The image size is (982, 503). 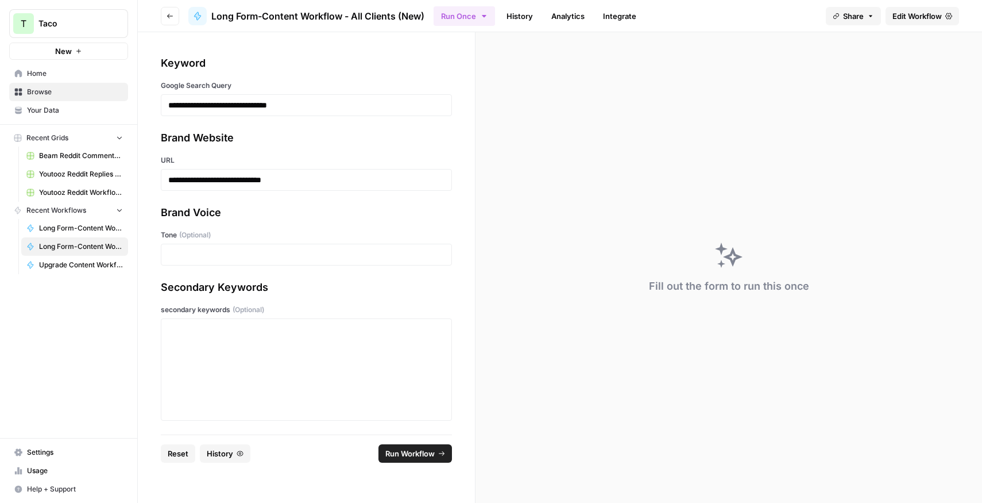 I want to click on div: Keyword, so click(x=306, y=63).